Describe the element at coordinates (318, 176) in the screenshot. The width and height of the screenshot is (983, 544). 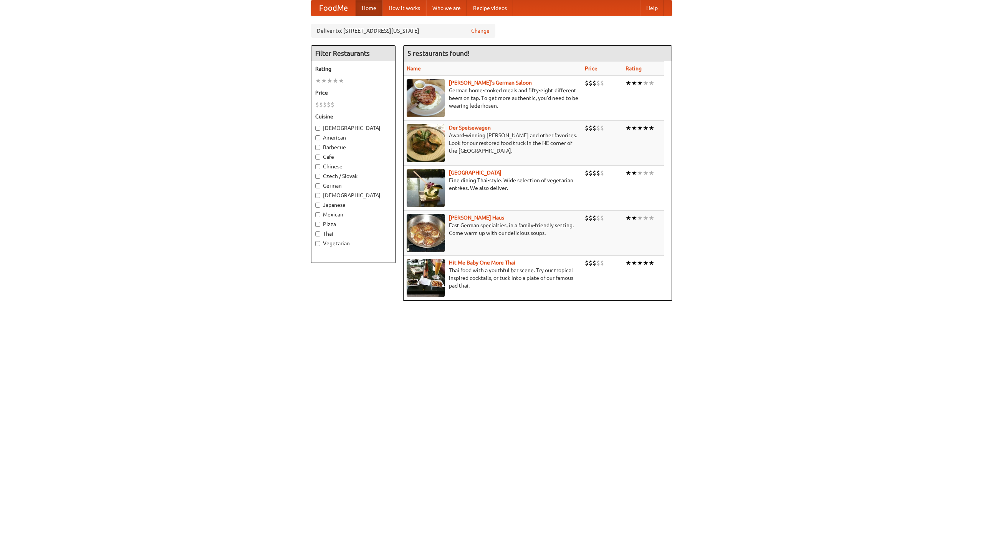
I see `input: Czech / Slovak` at that location.